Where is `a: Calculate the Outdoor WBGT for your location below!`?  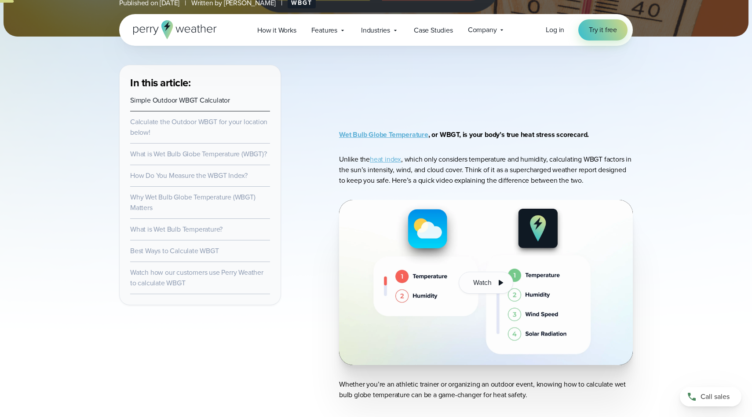 a: Calculate the Outdoor WBGT for your location below! is located at coordinates (199, 127).